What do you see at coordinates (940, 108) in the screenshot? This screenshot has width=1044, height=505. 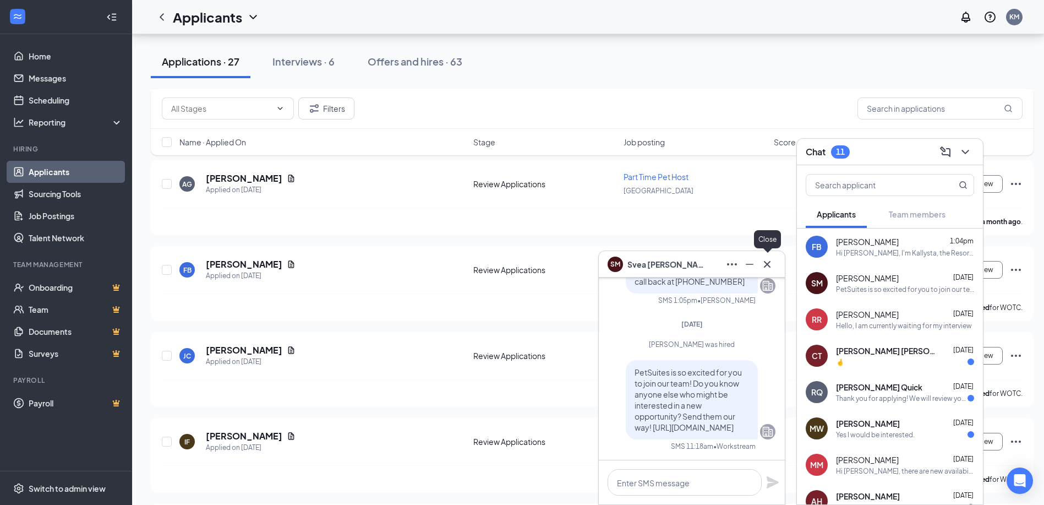 I see `input: Search in applications` at bounding box center [940, 108].